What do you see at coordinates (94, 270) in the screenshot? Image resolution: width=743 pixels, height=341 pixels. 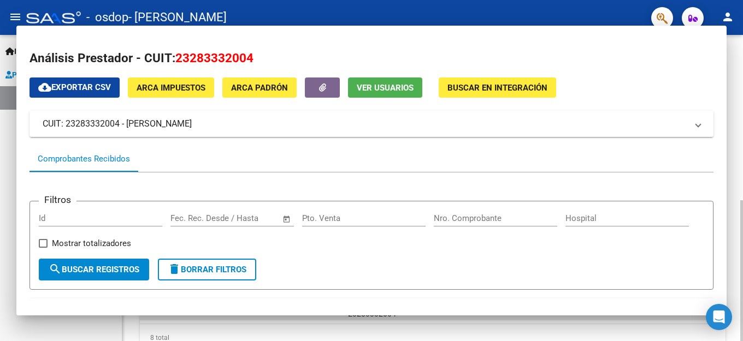 I see `button: Buscar Registros` at bounding box center [94, 270].